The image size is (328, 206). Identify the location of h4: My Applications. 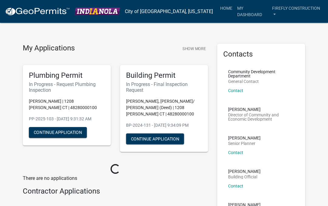
(49, 48).